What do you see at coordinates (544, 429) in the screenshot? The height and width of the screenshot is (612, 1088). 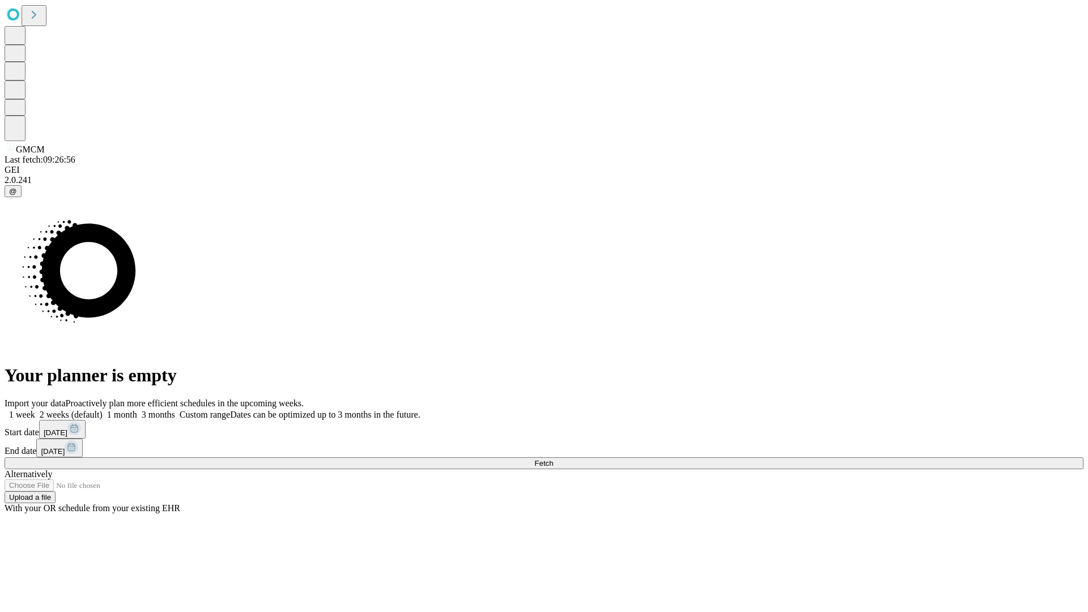 I see `div: Start date` at bounding box center [544, 429].